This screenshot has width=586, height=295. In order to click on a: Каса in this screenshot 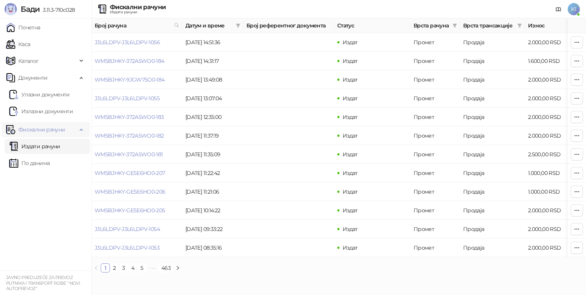, I will do `click(18, 44)`.